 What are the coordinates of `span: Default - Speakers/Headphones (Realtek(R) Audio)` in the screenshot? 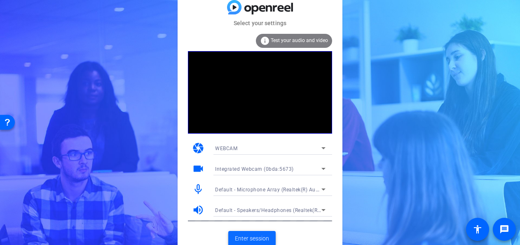 It's located at (276, 210).